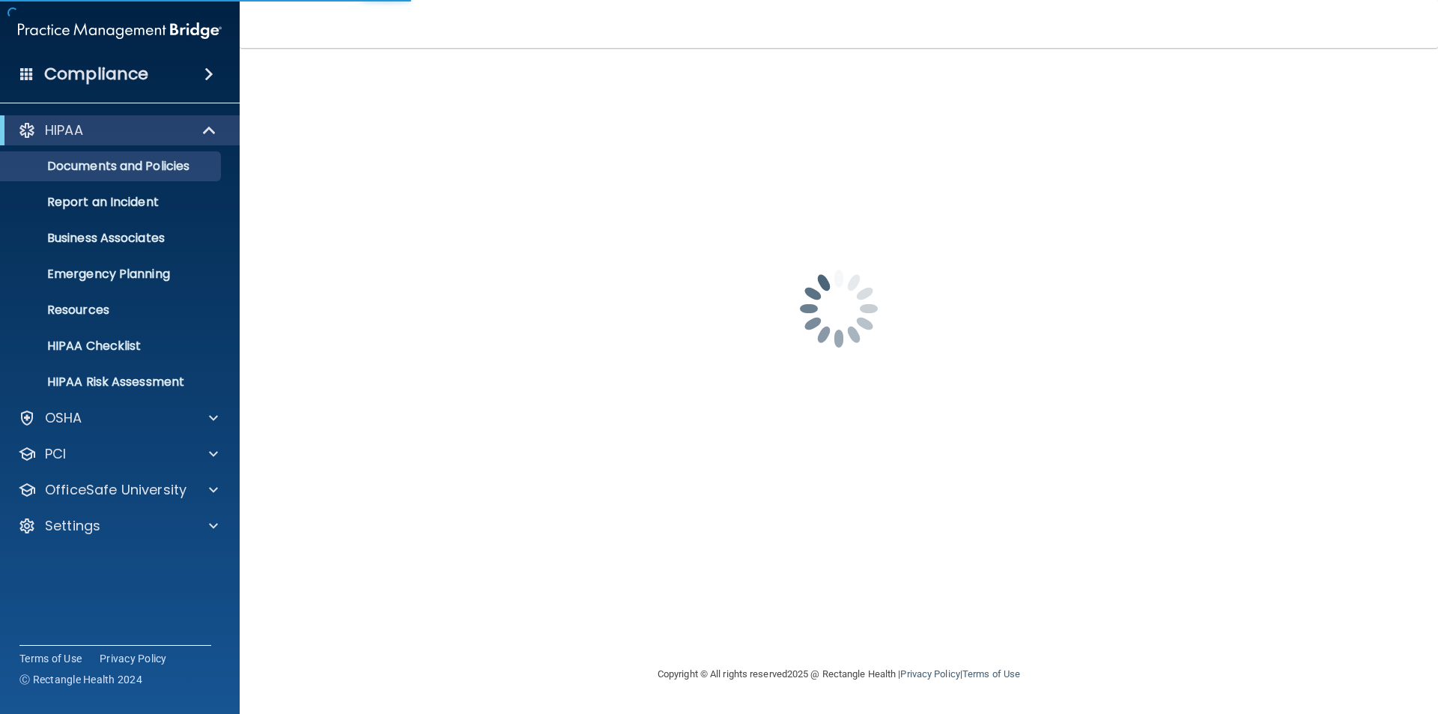 This screenshot has width=1438, height=714. I want to click on p: Report an Incident, so click(112, 202).